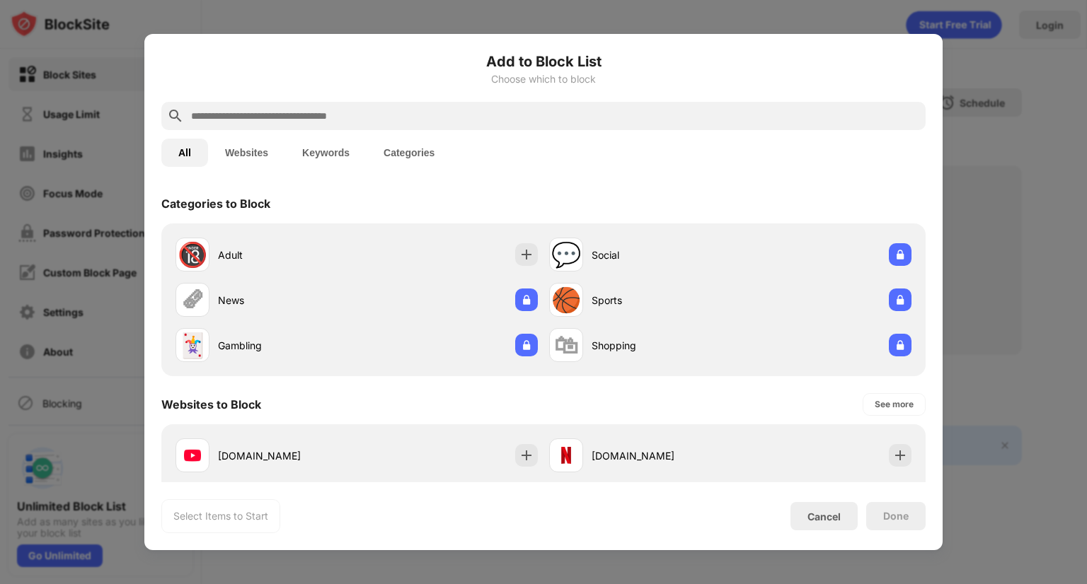 This screenshot has height=584, width=1087. What do you see at coordinates (326, 153) in the screenshot?
I see `button: Keywords` at bounding box center [326, 153].